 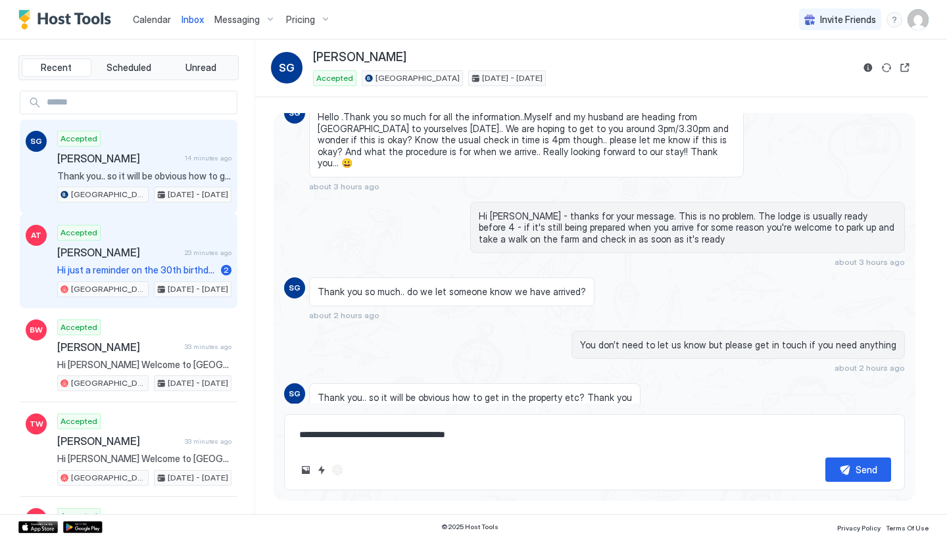 What do you see at coordinates (201, 68) in the screenshot?
I see `button: Unread` at bounding box center [201, 68].